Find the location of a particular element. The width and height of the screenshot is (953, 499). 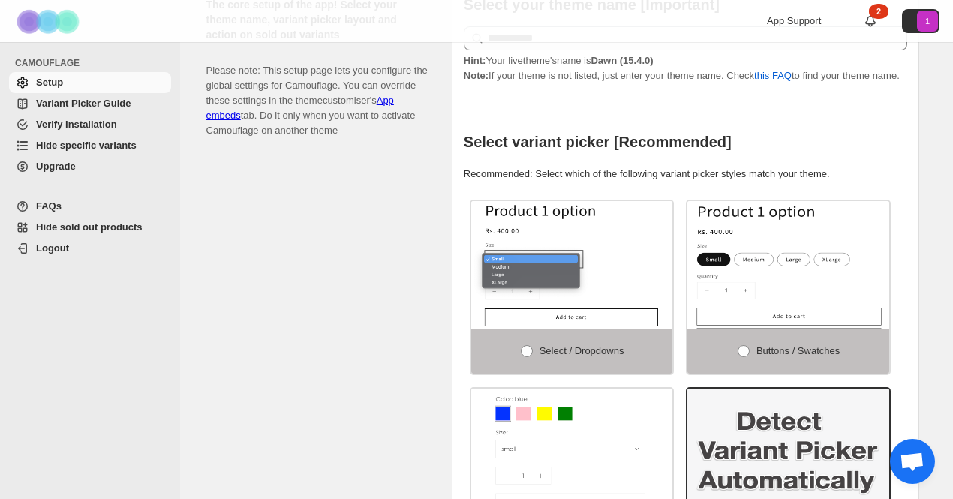

div: 2 is located at coordinates (878, 11).